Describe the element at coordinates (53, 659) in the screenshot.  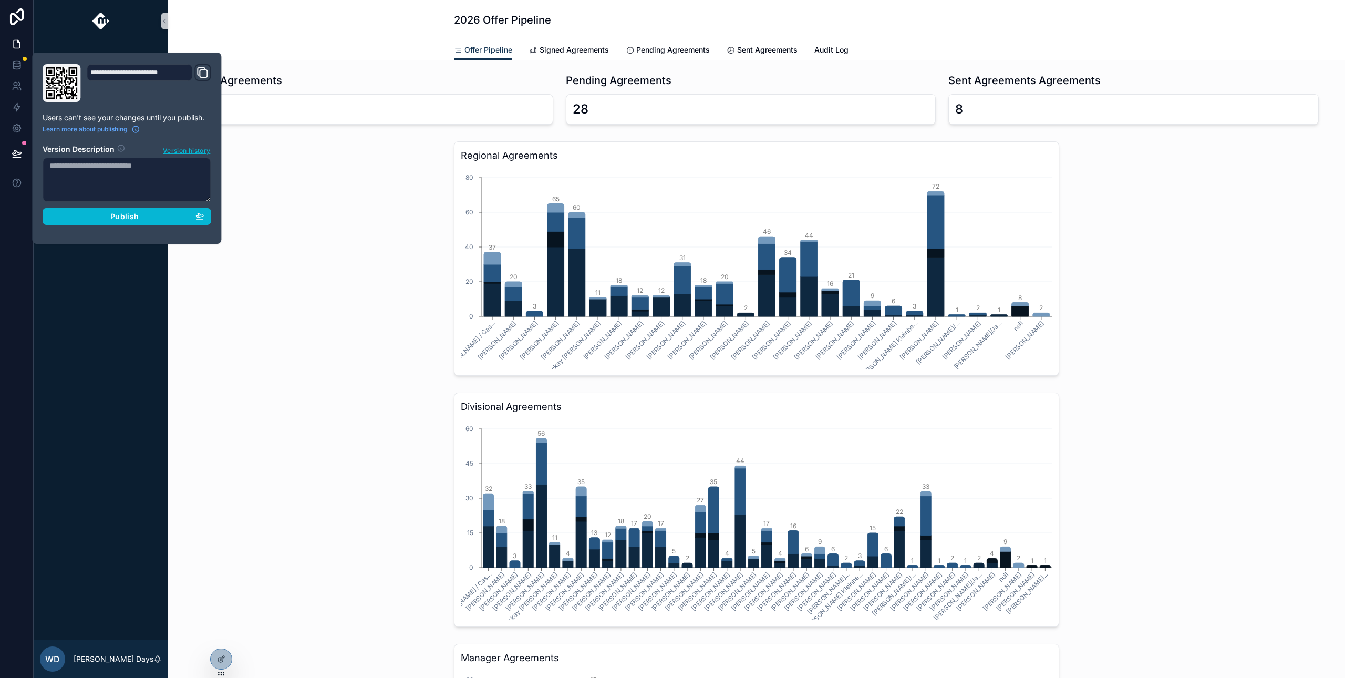
I see `span: WD` at that location.